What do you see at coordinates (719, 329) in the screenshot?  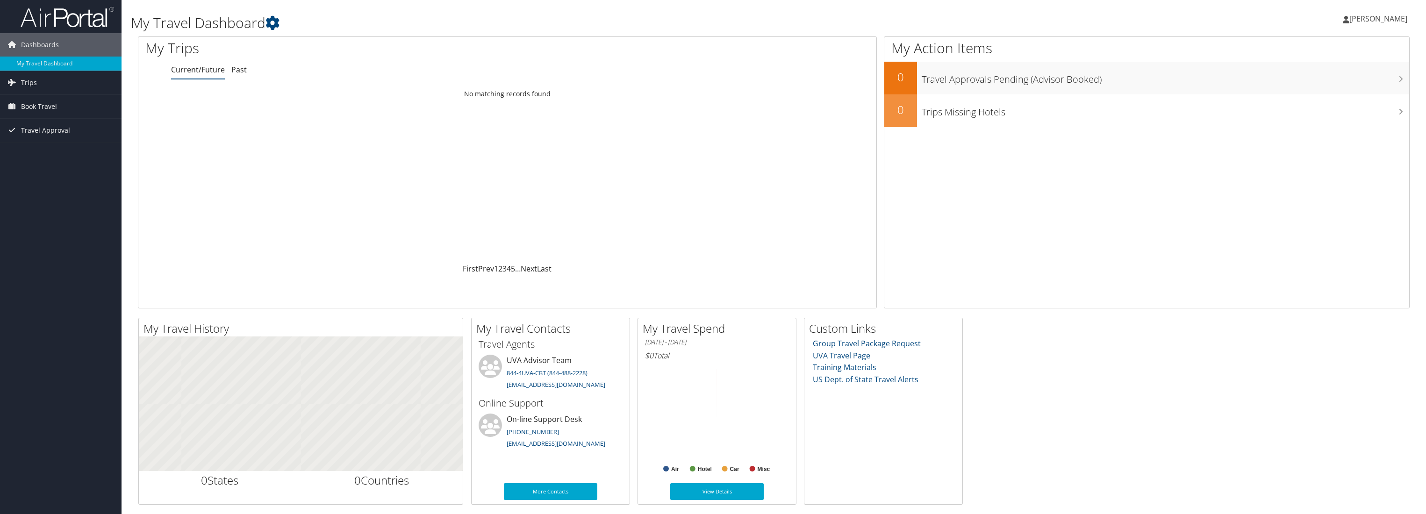 I see `h2: My Travel Spend` at bounding box center [719, 329].